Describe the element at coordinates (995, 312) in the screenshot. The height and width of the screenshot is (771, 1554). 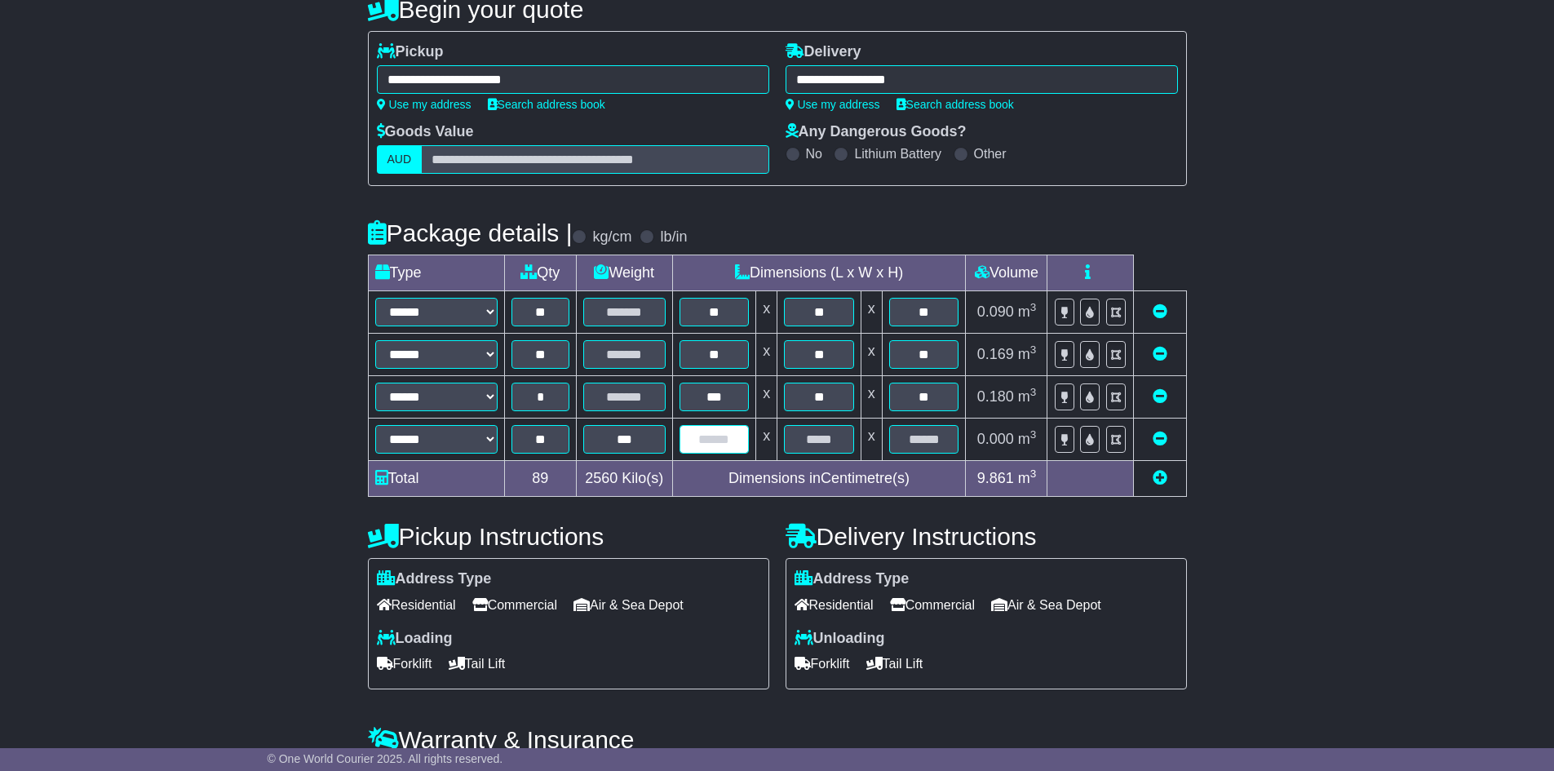
I see `span: 0.090` at that location.